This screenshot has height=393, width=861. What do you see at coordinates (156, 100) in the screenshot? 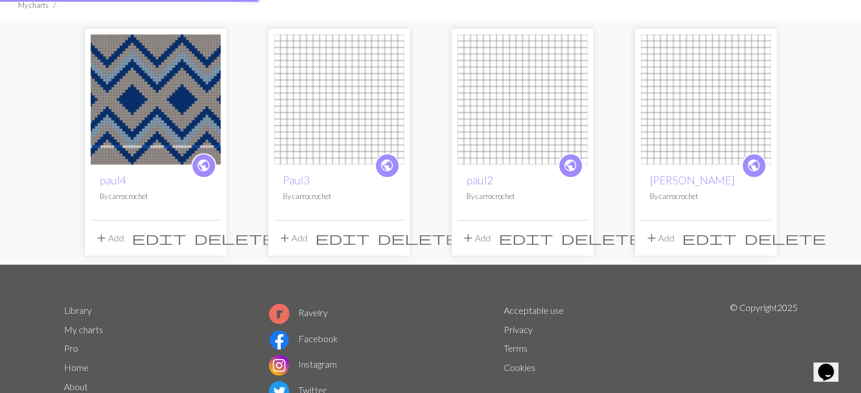
I see `img: paul4` at bounding box center [156, 100].